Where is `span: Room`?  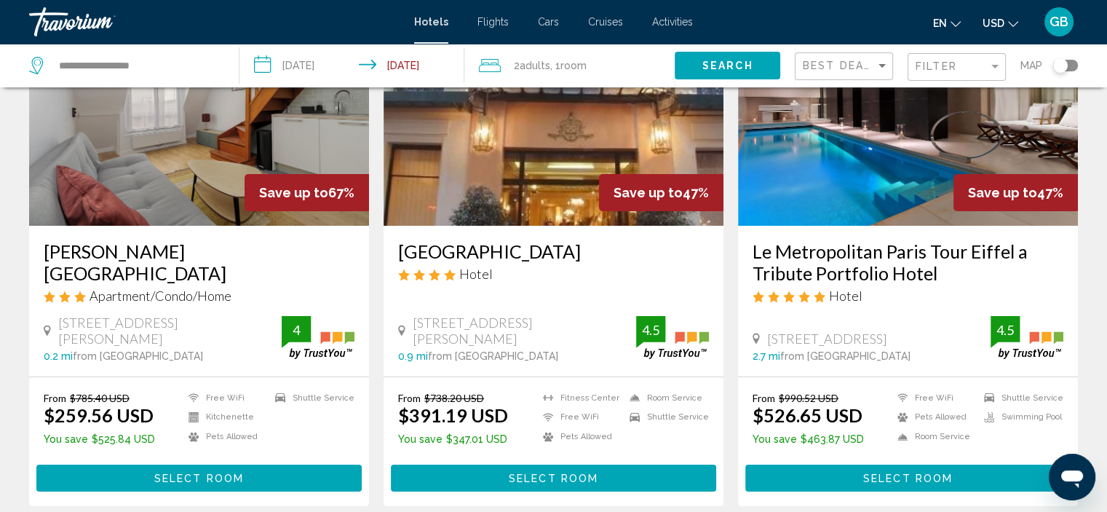
span: Room is located at coordinates (574, 66).